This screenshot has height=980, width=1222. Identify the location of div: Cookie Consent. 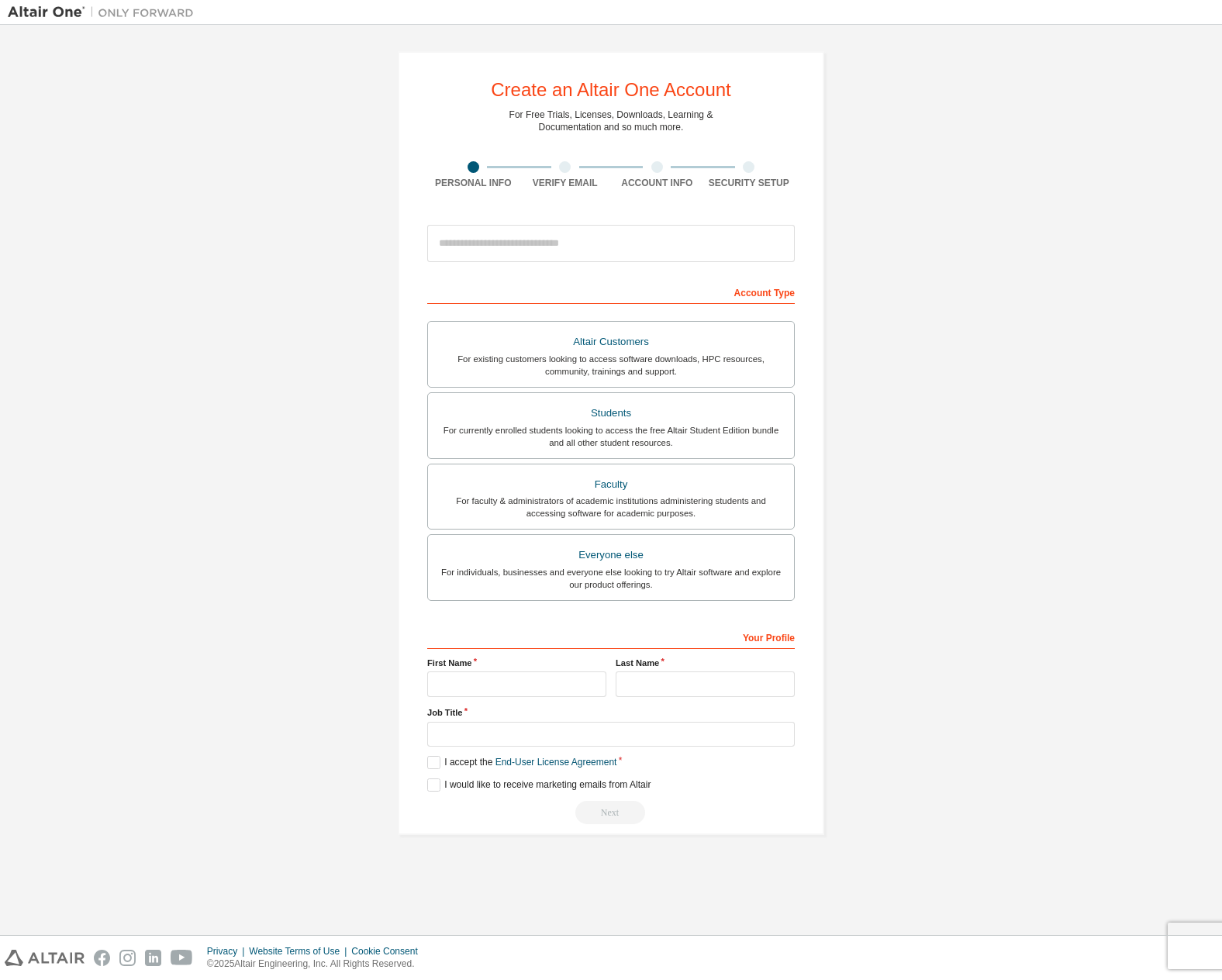
(388, 951).